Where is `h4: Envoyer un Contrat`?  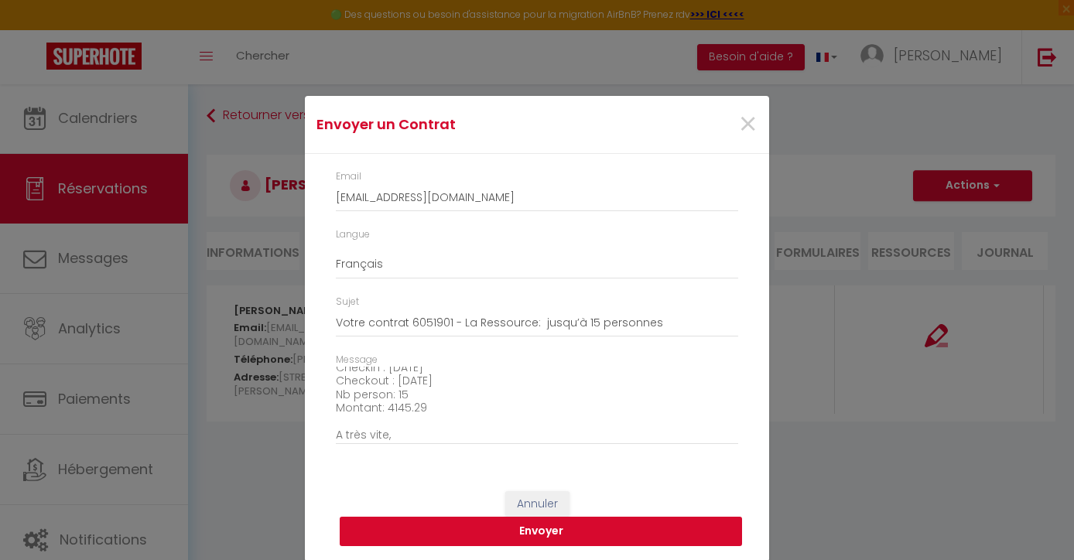
h4: Envoyer un Contrat is located at coordinates (460, 125).